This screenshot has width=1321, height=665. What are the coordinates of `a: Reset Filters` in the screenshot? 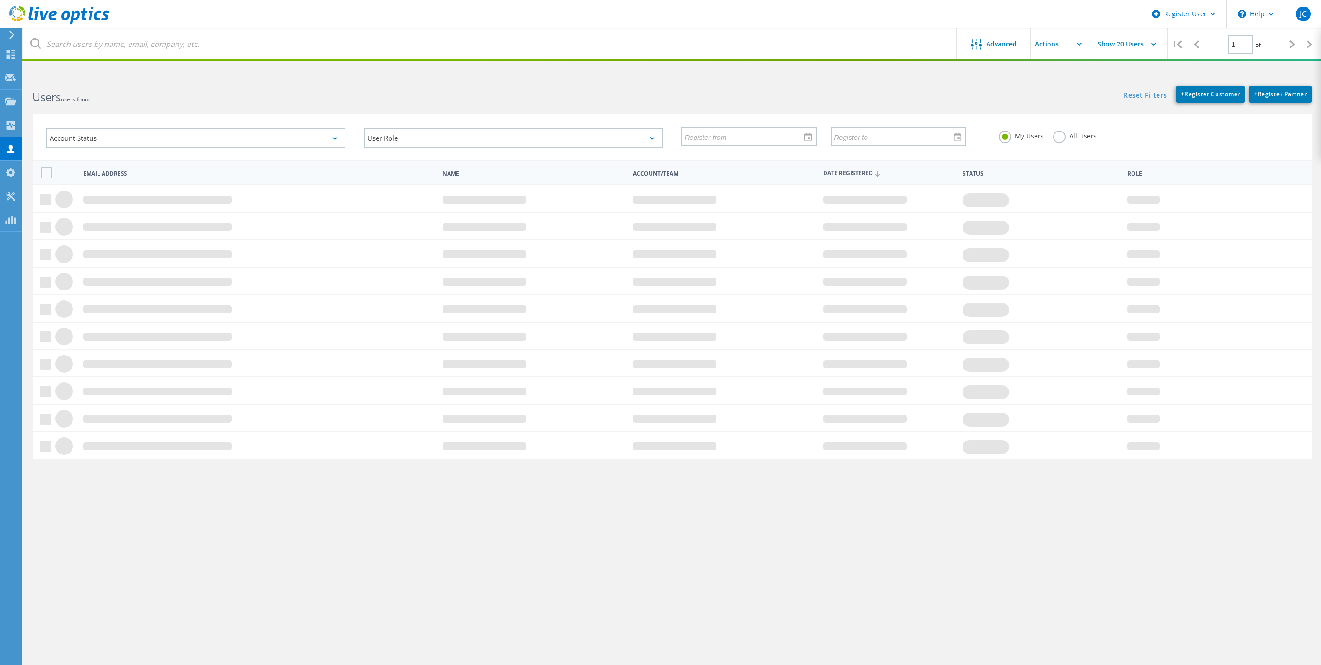 It's located at (1145, 96).